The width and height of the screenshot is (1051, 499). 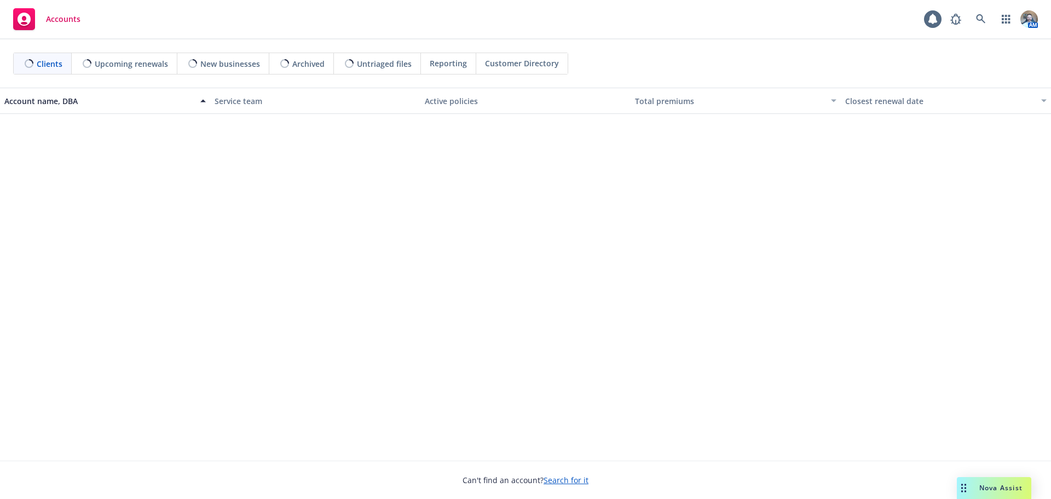 I want to click on div: Drag to move, so click(x=963, y=488).